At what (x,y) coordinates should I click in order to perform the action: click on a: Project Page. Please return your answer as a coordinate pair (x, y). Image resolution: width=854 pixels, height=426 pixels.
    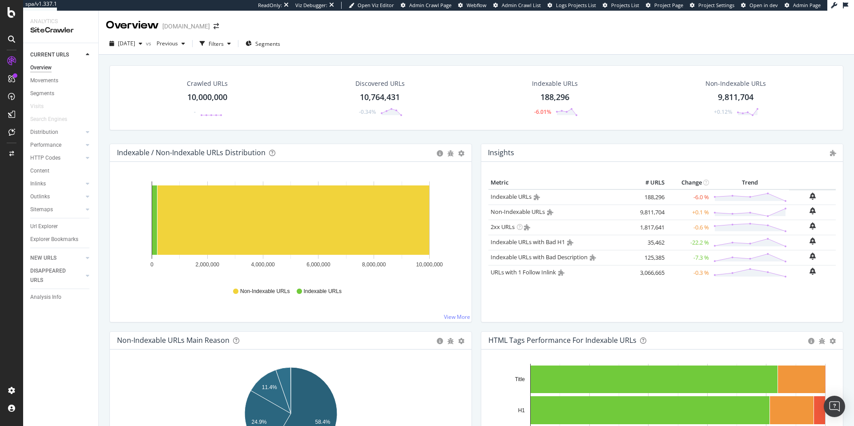
    Looking at the image, I should click on (665, 5).